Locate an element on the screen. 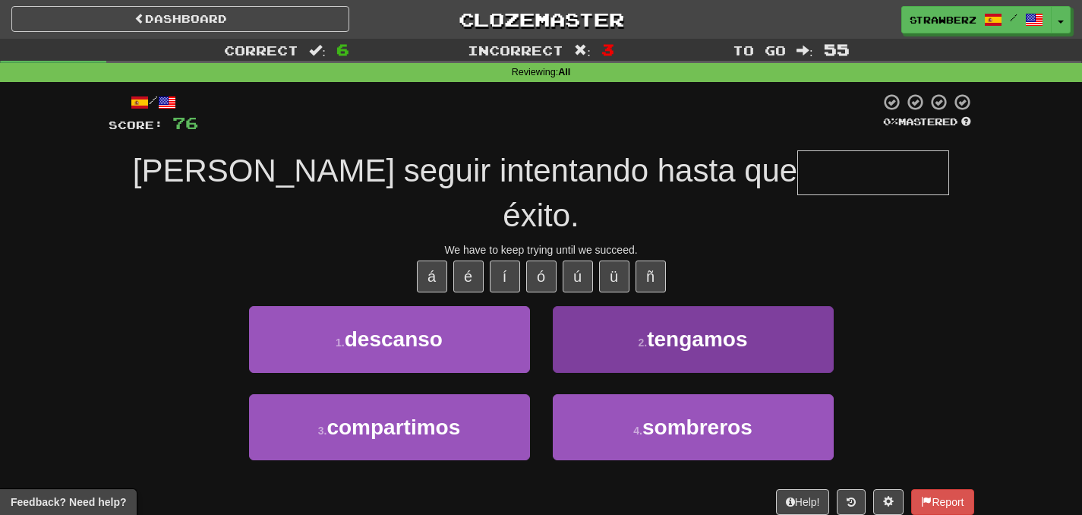  div: We have to keep trying until we succeed. is located at coordinates (541, 250).